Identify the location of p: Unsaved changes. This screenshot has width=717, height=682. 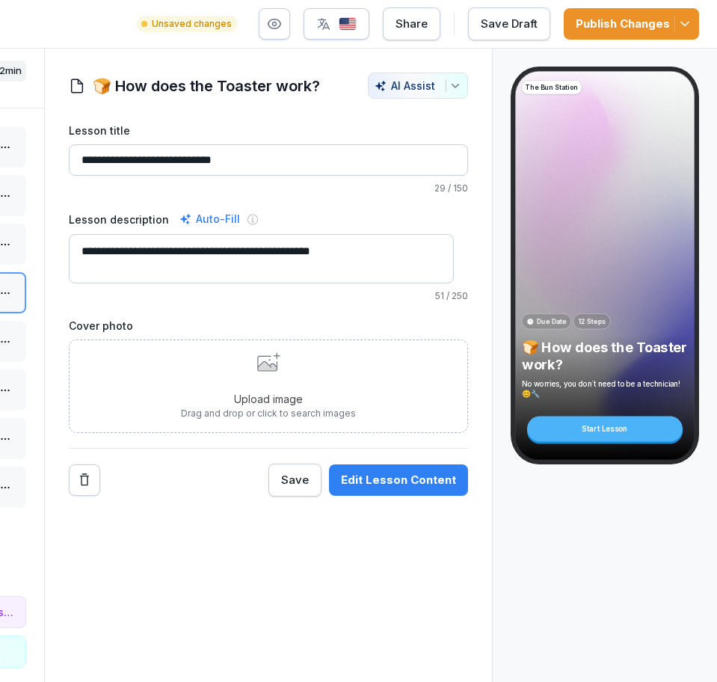
(192, 24).